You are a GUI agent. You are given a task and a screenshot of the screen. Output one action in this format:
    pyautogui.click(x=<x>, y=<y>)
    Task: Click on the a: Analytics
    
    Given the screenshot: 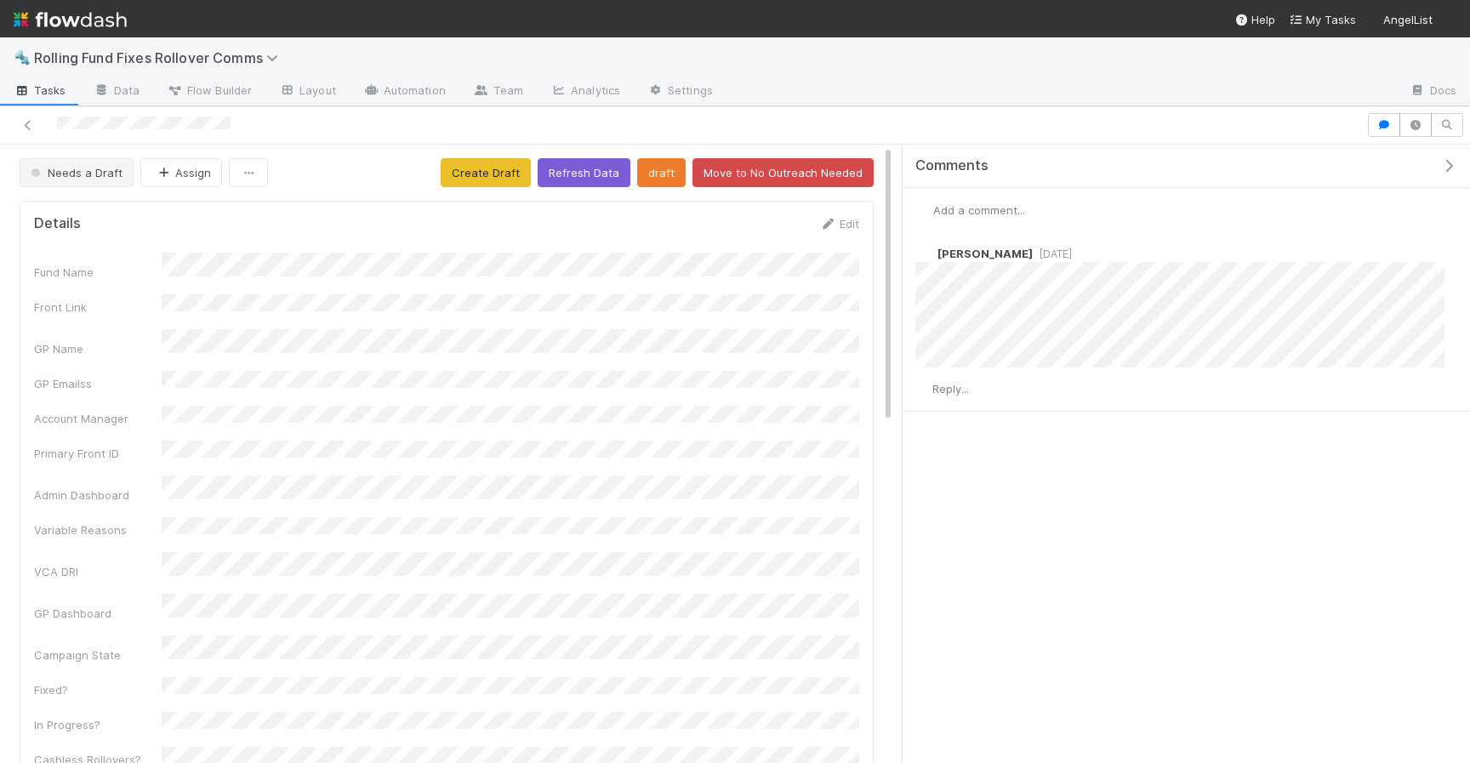 What is the action you would take?
    pyautogui.click(x=585, y=92)
    